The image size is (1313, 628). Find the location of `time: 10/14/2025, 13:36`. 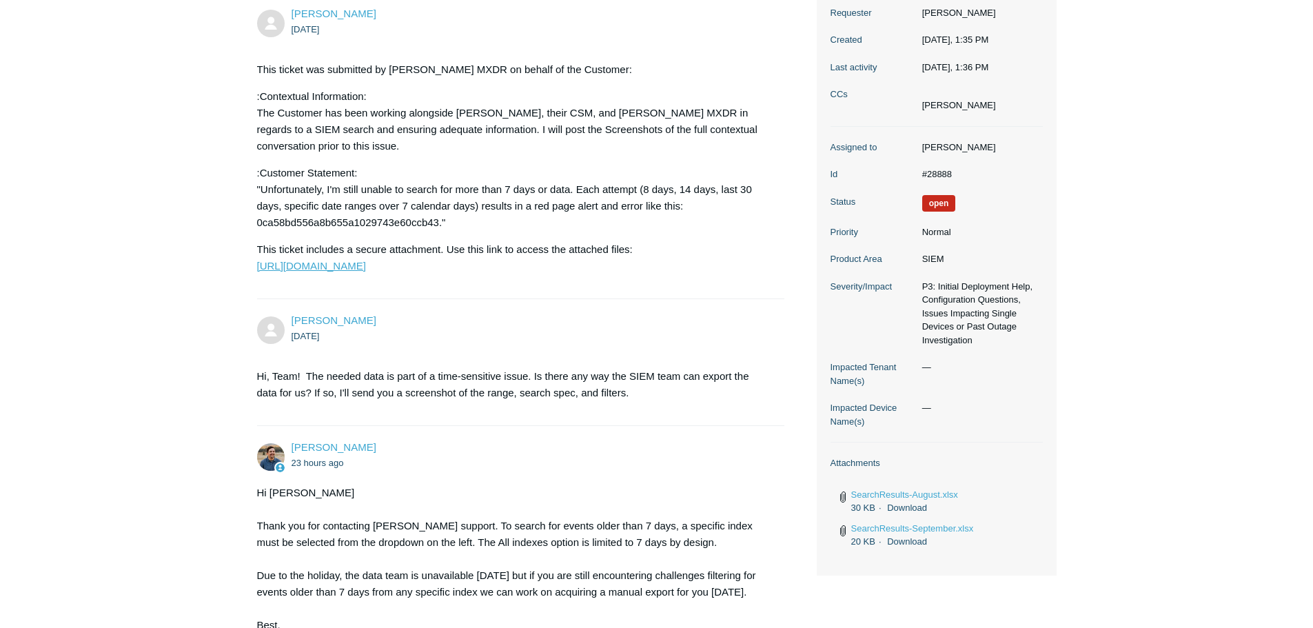

time: 10/14/2025, 13:36 is located at coordinates (955, 67).